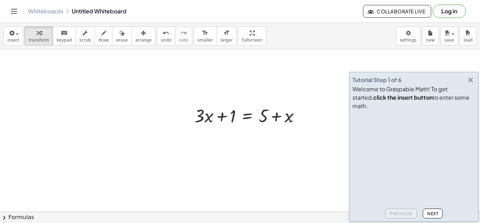  Describe the element at coordinates (227, 40) in the screenshot. I see `span: larger` at that location.